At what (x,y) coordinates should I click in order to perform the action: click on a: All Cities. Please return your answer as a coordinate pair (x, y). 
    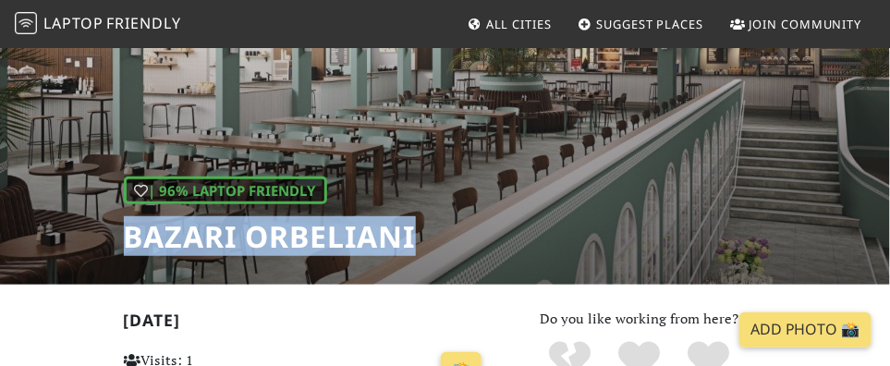
    Looking at the image, I should click on (509, 24).